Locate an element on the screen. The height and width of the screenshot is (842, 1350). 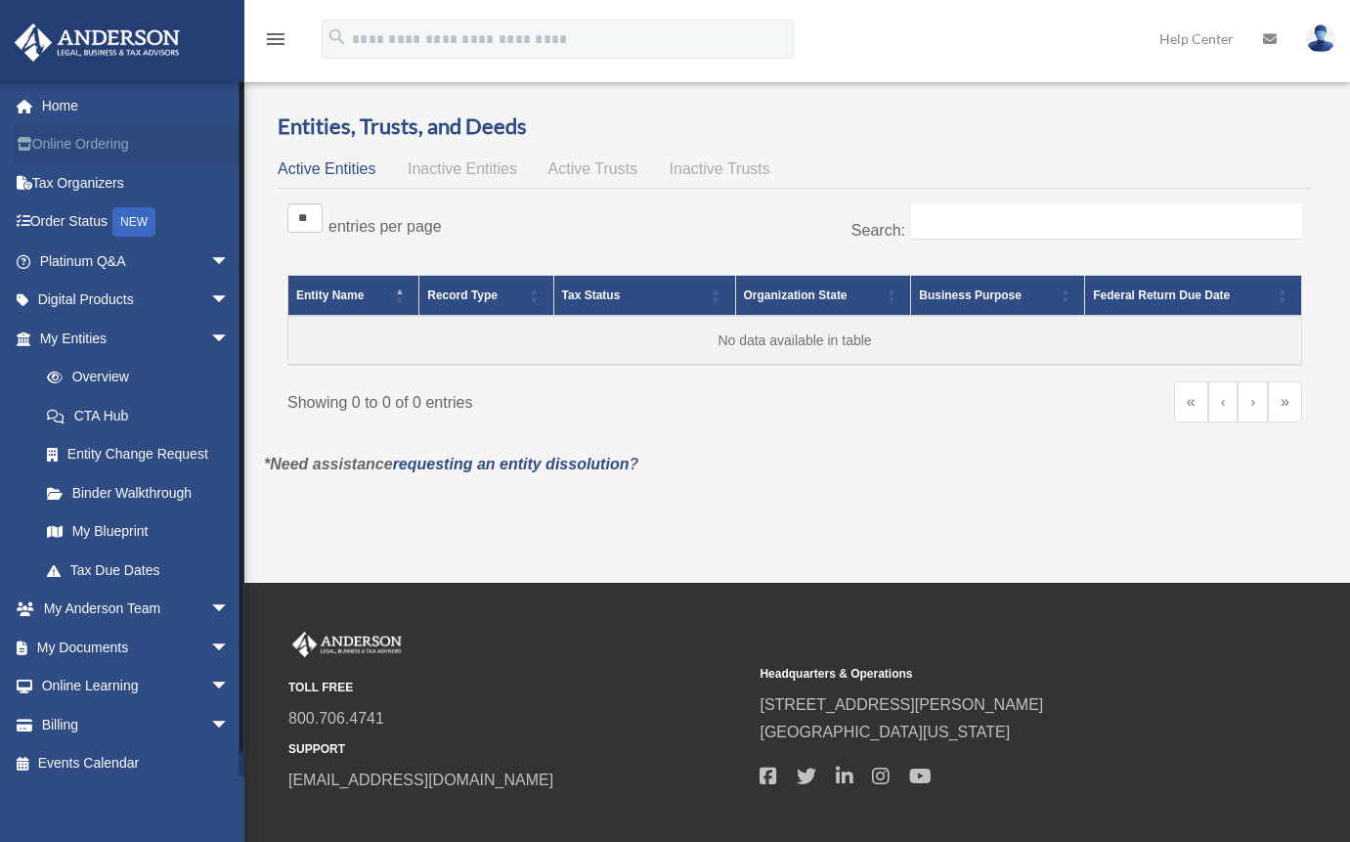
a: My Documentsarrow_drop_down is located at coordinates (136, 647).